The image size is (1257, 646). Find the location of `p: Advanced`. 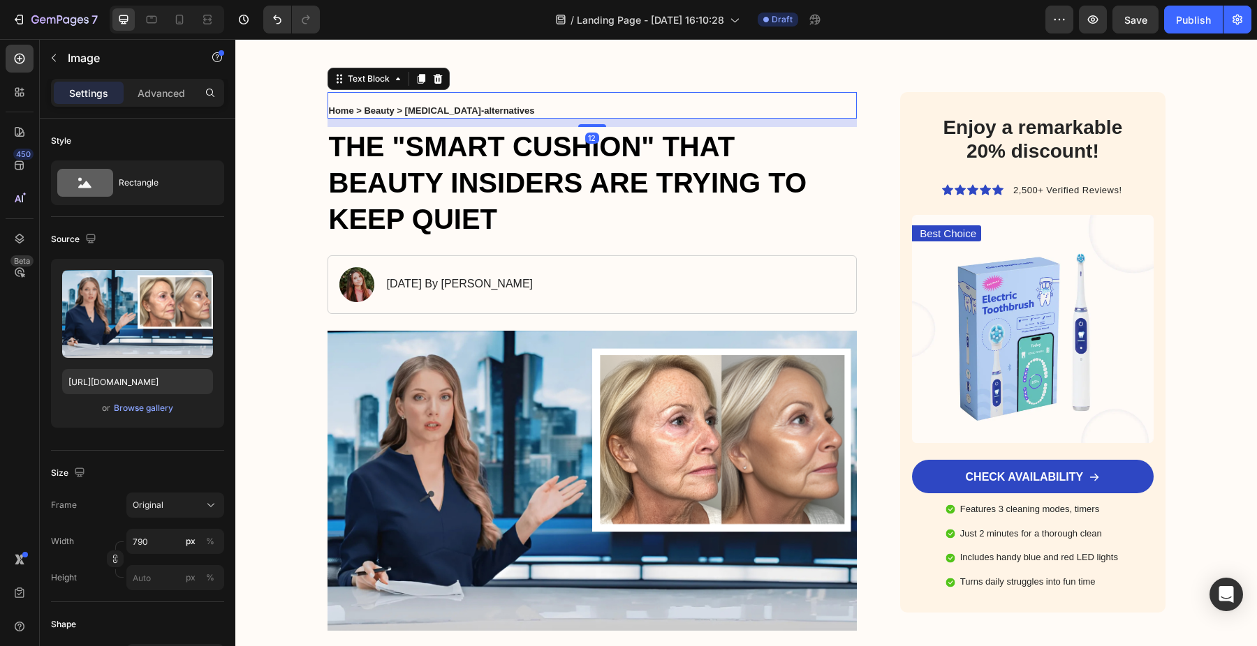

p: Advanced is located at coordinates (161, 93).